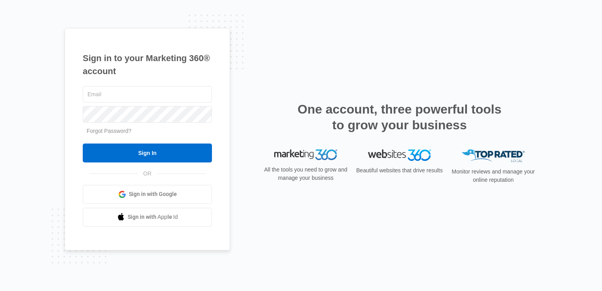 Image resolution: width=602 pixels, height=291 pixels. I want to click on span: Sign in with Google, so click(153, 194).